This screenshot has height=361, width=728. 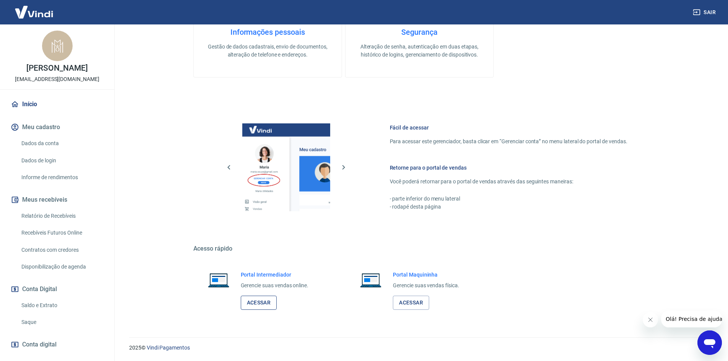 What do you see at coordinates (275, 285) in the screenshot?
I see `p: Gerencie suas vendas online.` at bounding box center [275, 285].